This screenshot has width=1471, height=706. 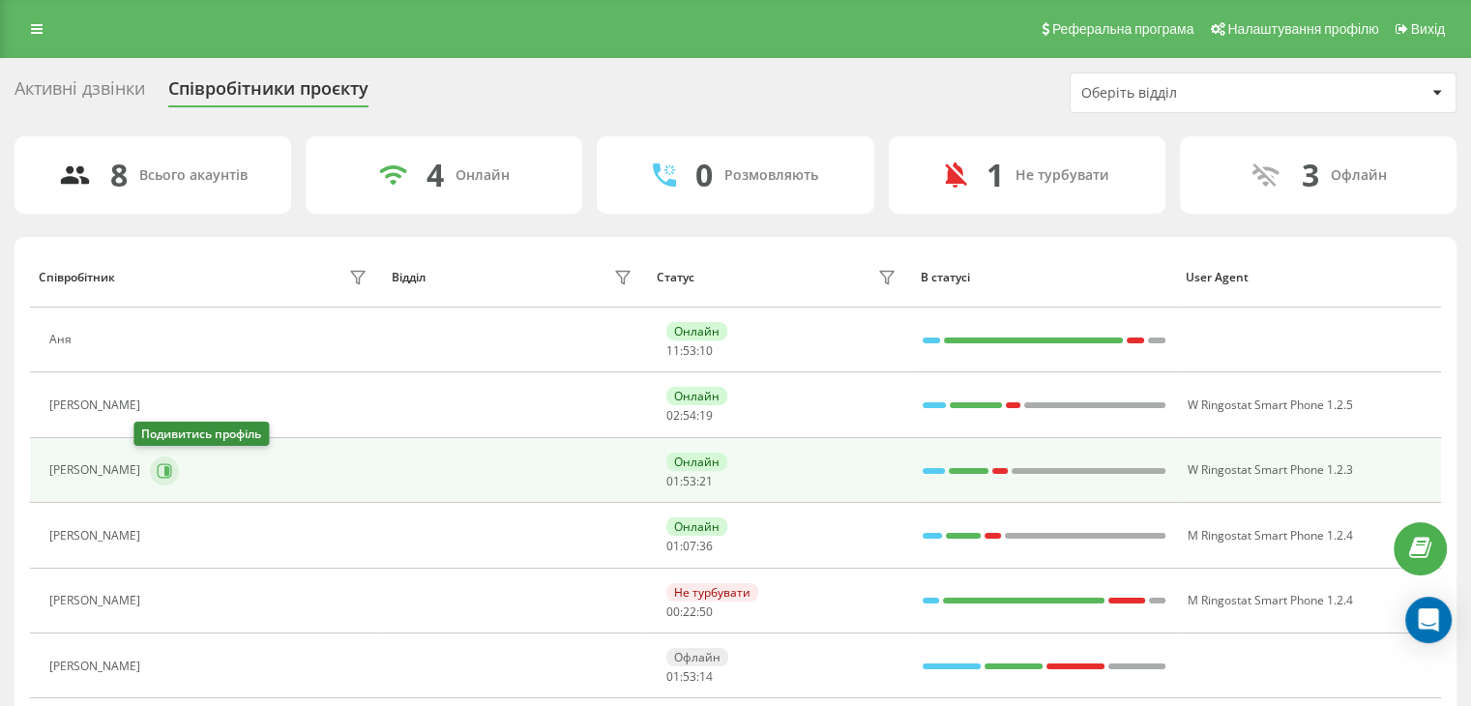 I want to click on span: 19, so click(x=706, y=415).